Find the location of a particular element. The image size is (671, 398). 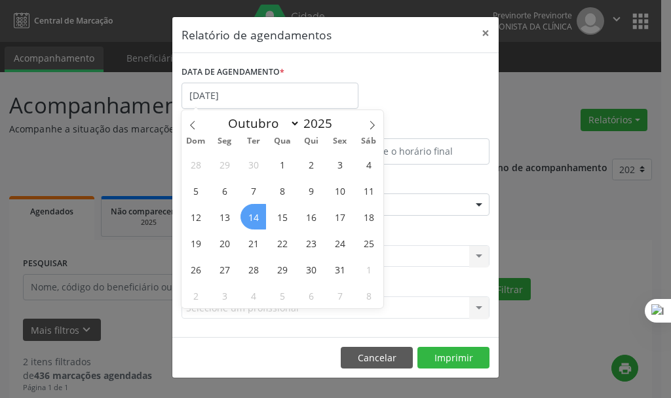

span: Outubro 4, 2025 is located at coordinates (368, 164).